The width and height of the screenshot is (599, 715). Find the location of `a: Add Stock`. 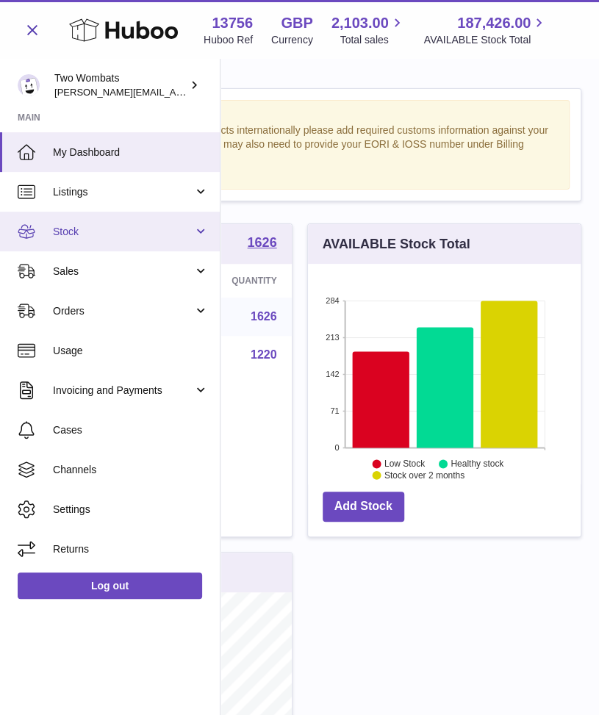

a: Add Stock is located at coordinates (363, 506).